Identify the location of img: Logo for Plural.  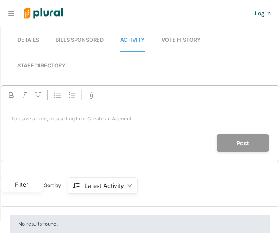
(43, 13).